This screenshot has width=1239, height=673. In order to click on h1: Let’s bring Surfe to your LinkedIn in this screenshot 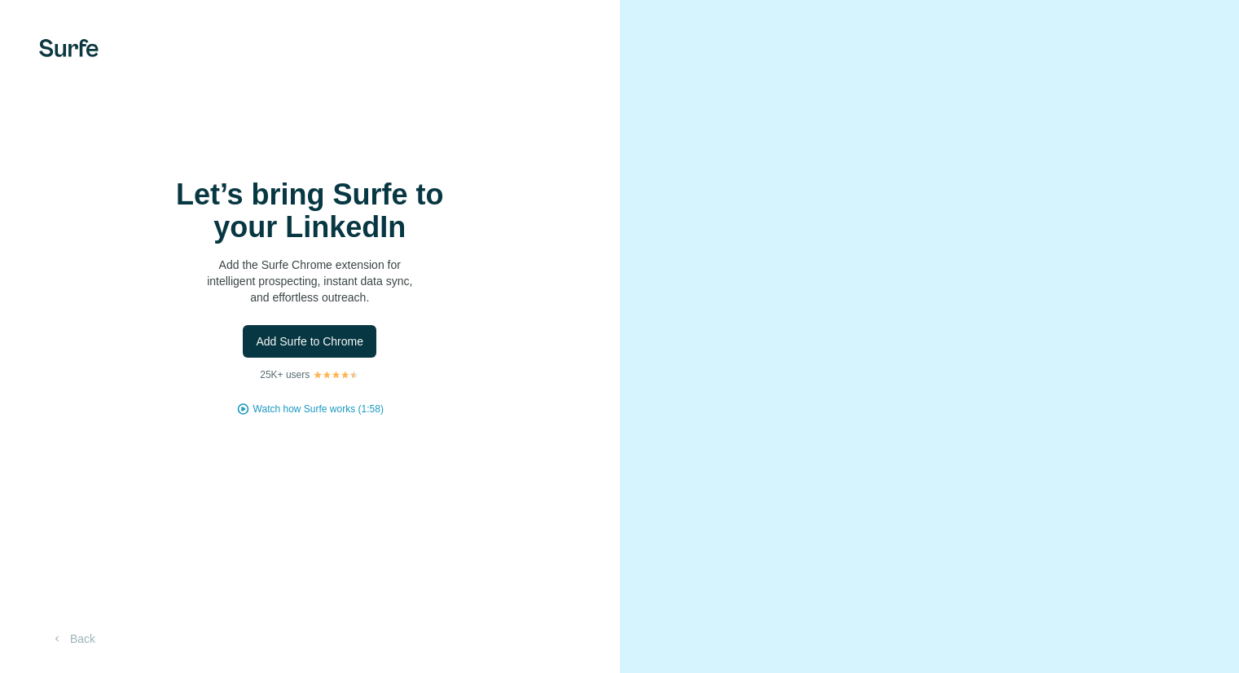, I will do `click(310, 211)`.